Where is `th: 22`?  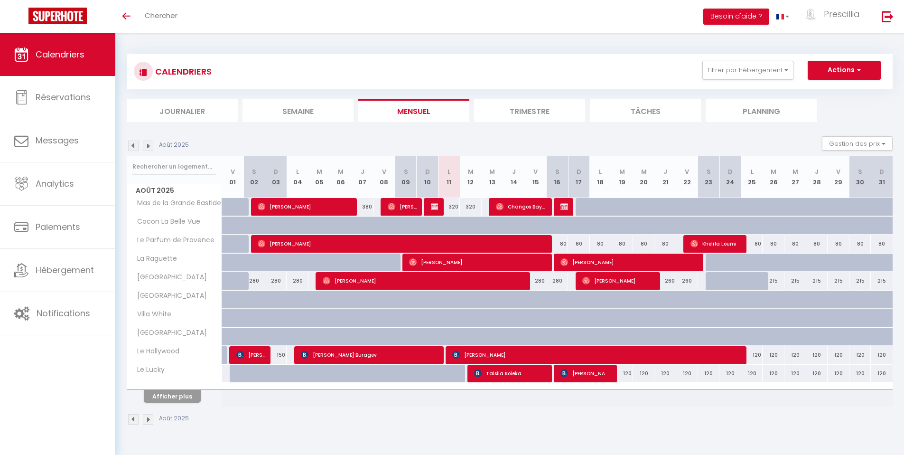 th: 22 is located at coordinates (687, 177).